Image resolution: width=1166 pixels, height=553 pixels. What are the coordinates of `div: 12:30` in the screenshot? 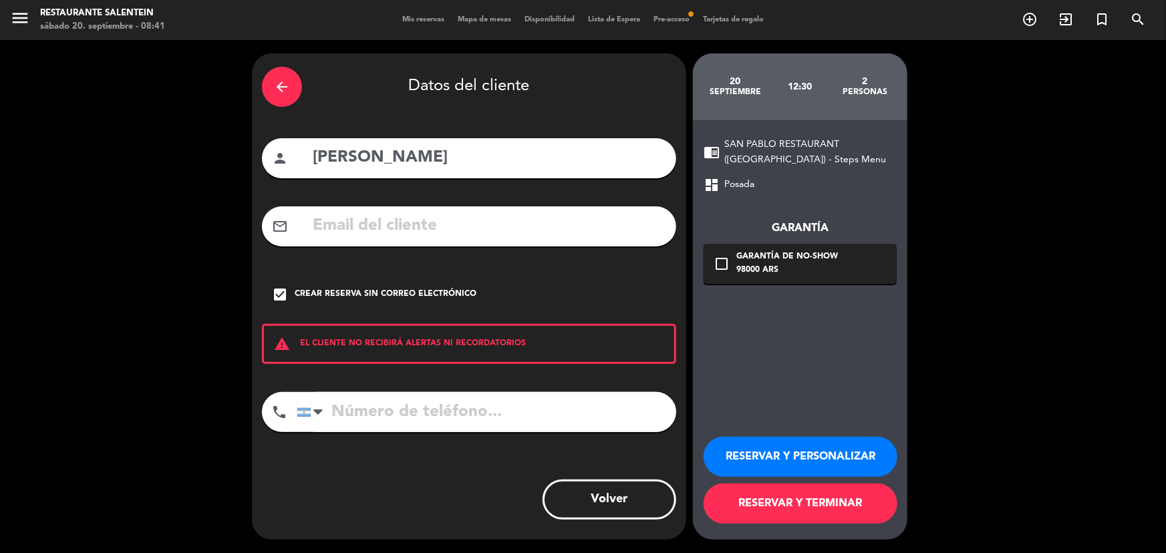 It's located at (800, 87).